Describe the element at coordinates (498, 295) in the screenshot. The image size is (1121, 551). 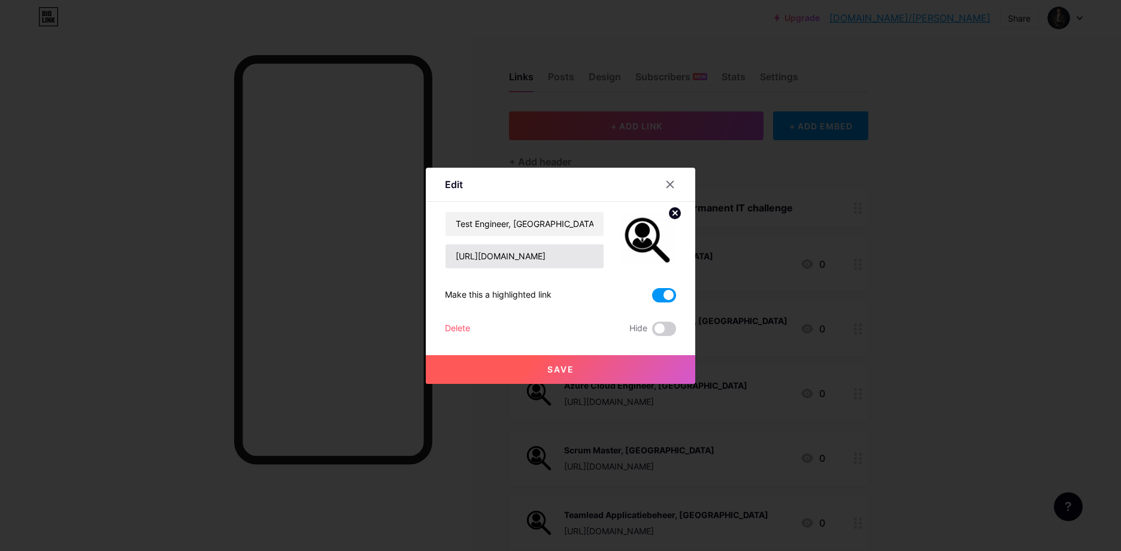
I see `div: Make this a highlighted link` at that location.